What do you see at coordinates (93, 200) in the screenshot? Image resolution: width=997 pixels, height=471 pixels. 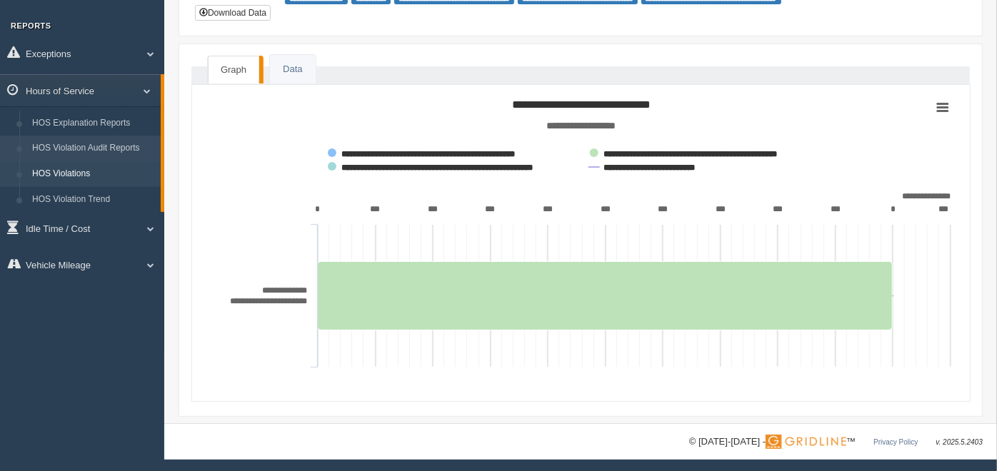 I see `a: HOS Violation Trend` at bounding box center [93, 200].